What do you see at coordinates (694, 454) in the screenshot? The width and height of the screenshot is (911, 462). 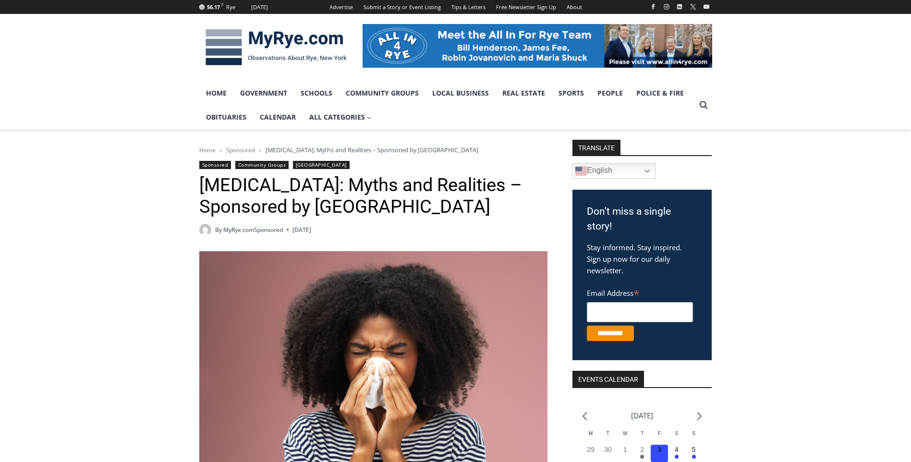 I see `button: 5 Has events` at bounding box center [694, 454].